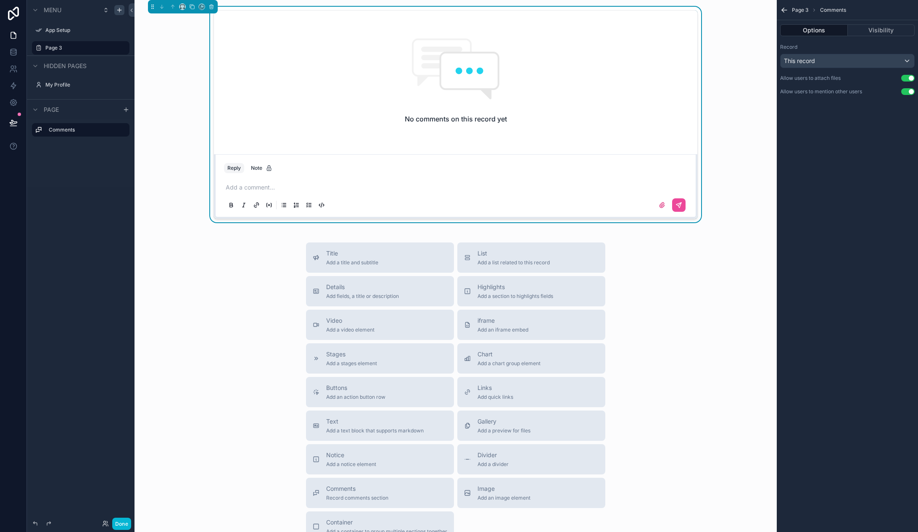 The image size is (918, 532). Describe the element at coordinates (531, 426) in the screenshot. I see `button: GalleryAdd a preview for files` at that location.